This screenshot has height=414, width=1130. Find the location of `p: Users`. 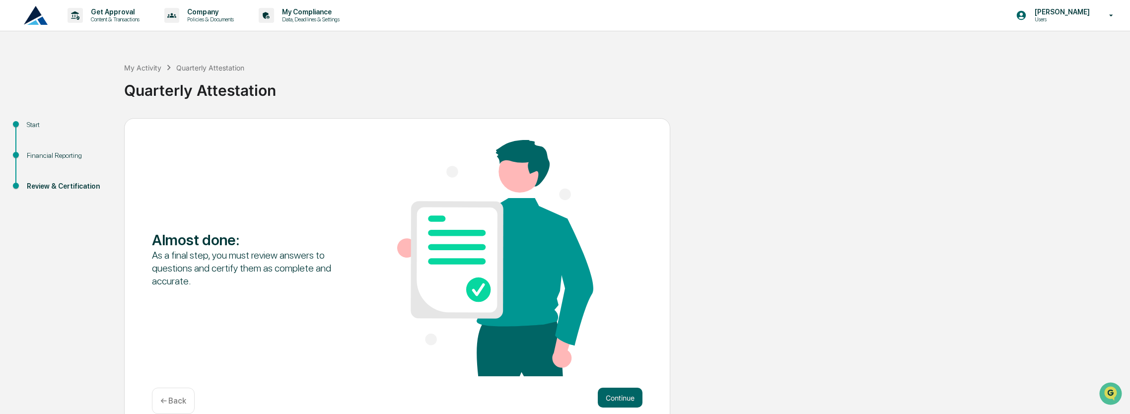

p: Users is located at coordinates (1061, 19).